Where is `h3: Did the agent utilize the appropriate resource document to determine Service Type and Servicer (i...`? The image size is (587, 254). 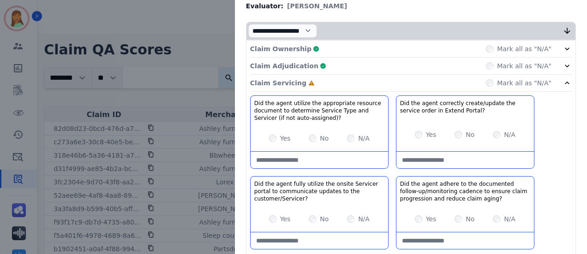 h3: Did the agent utilize the appropriate resource document to determine Service Type and Servicer (i... is located at coordinates (319, 111).